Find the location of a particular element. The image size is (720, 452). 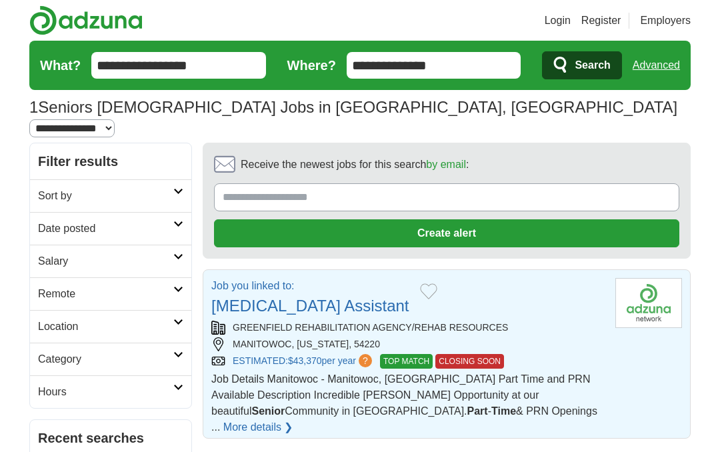

div: GREENFIELD REHABILITATION AGENCY/REHAB RESOURCES is located at coordinates (408, 327).